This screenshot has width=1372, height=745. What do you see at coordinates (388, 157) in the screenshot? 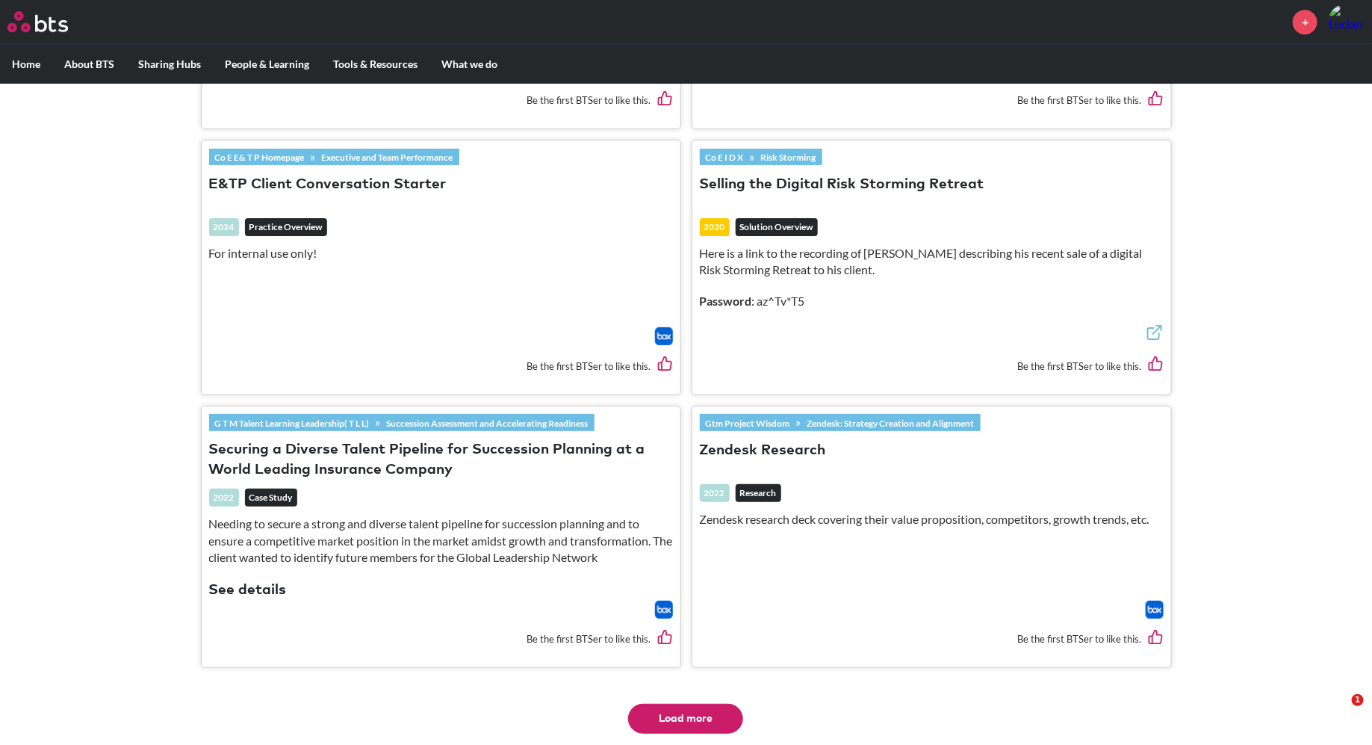
I see `a: Executive and Team Performance` at bounding box center [388, 157].